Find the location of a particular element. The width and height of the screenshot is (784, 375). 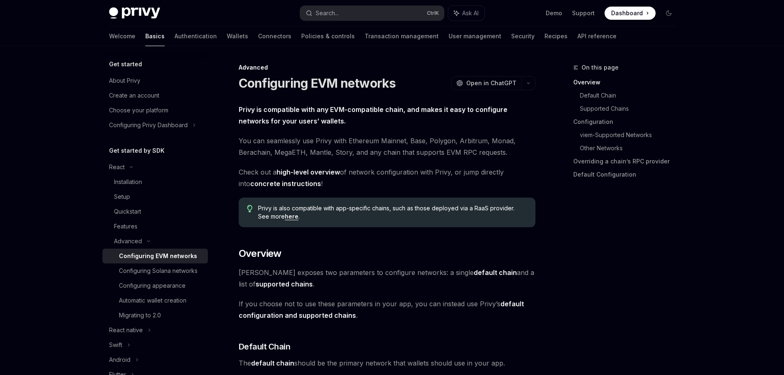

a: Choose your platform is located at coordinates (155, 110).